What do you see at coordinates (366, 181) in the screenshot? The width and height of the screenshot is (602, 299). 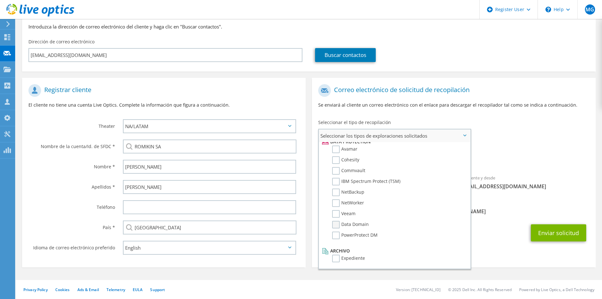 I see `label: IBM Spectrum Protect (TSM)` at bounding box center [366, 181].